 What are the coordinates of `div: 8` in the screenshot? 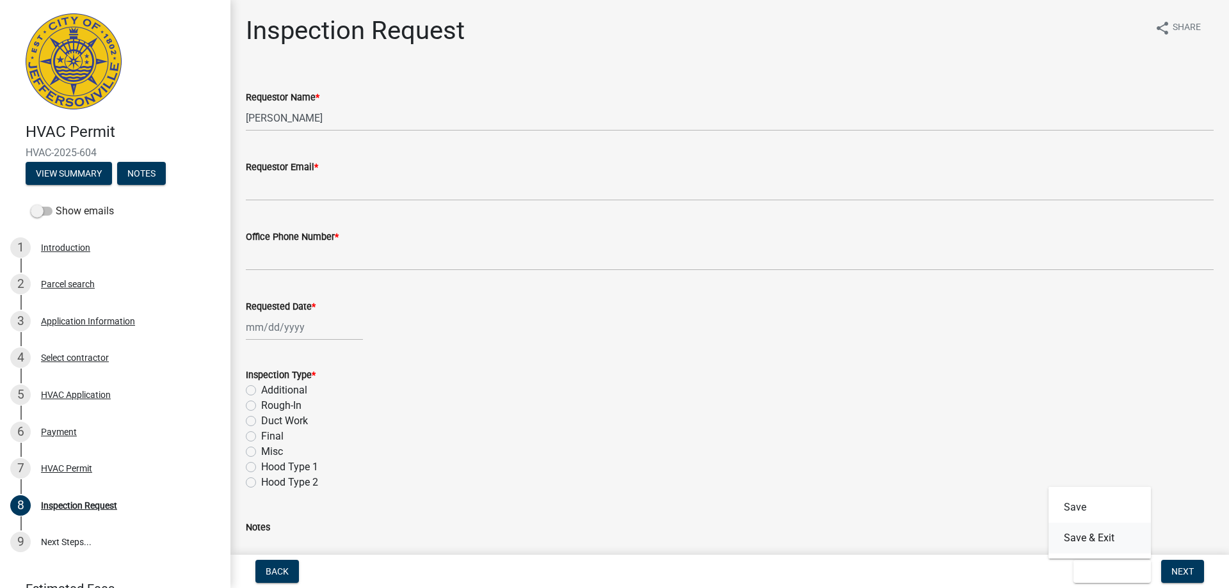 It's located at (20, 506).